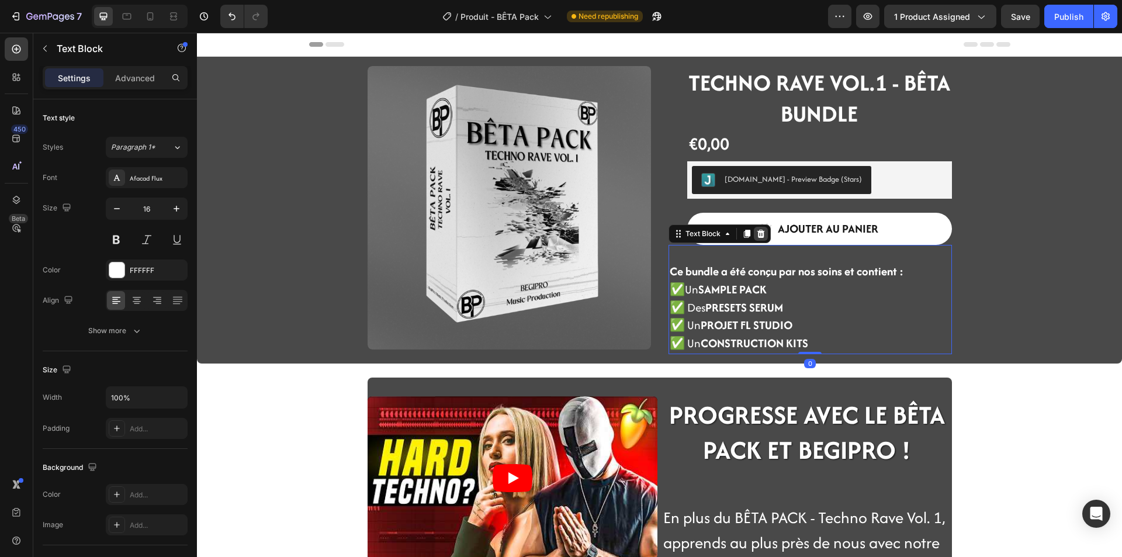  Describe the element at coordinates (74, 78) in the screenshot. I see `p: Settings` at that location.